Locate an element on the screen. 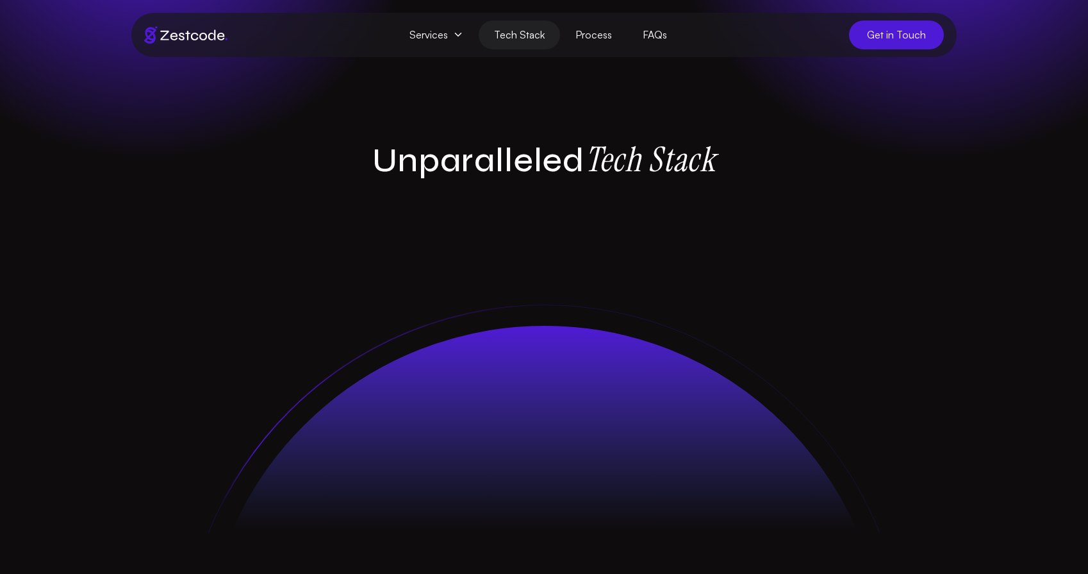 This screenshot has width=1088, height=574. img: Brand logo of zestcode digital is located at coordinates (186, 35).